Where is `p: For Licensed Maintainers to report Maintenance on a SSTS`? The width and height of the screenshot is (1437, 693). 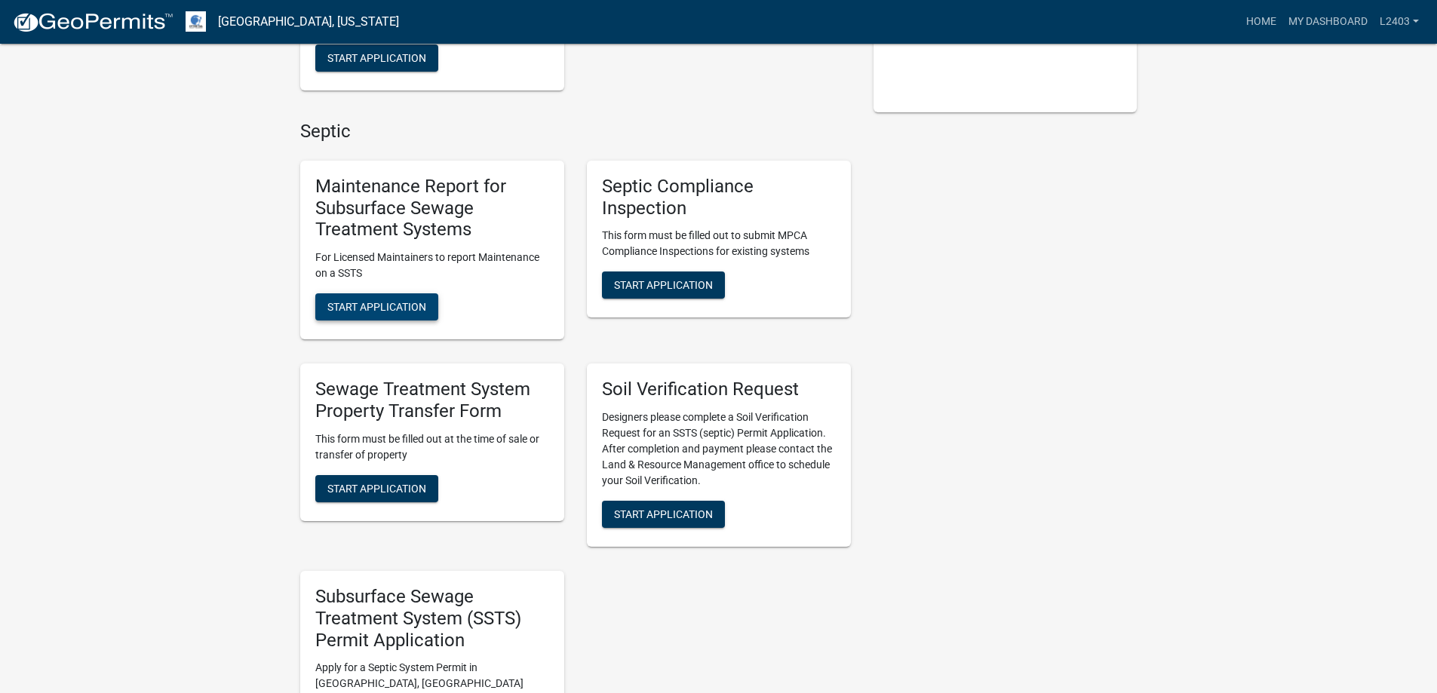
p: For Licensed Maintainers to report Maintenance on a SSTS is located at coordinates (432, 266).